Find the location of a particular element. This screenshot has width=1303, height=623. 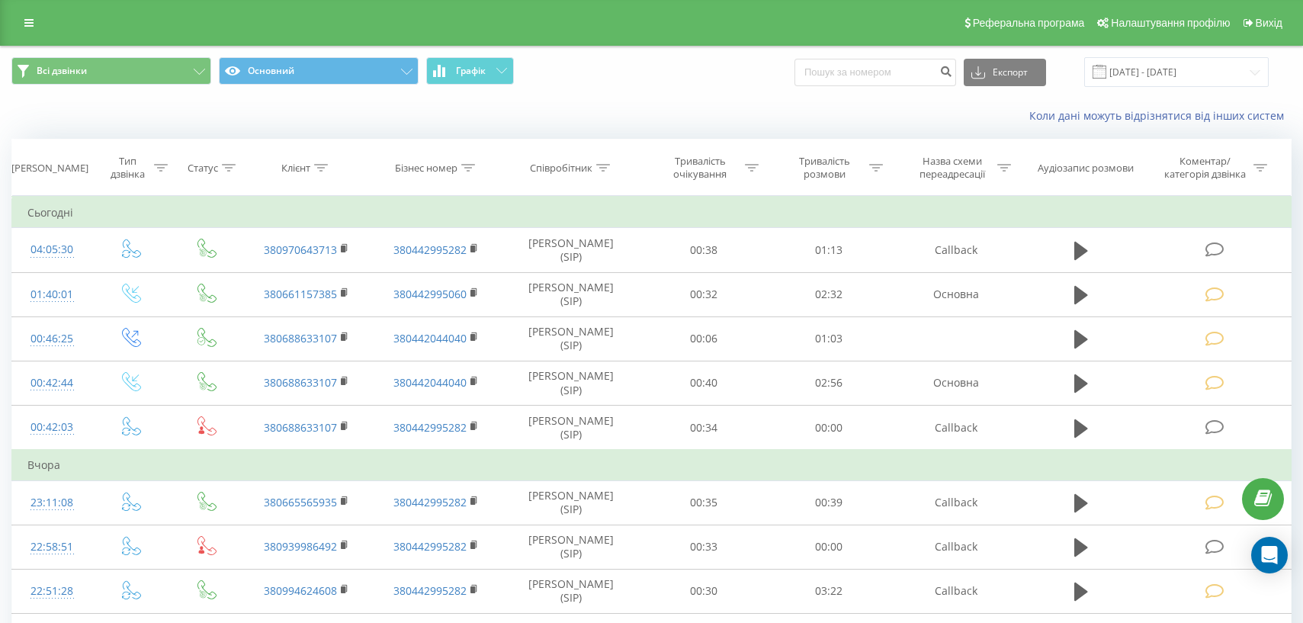

td: 01:13 is located at coordinates (829, 250).